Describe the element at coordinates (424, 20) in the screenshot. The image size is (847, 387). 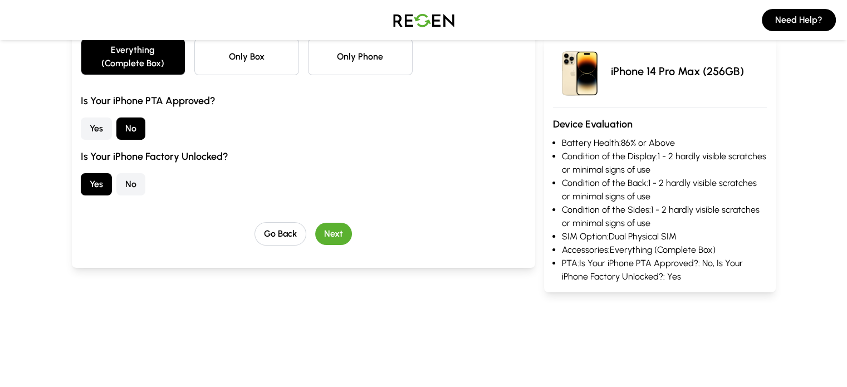
I see `img: Logo` at that location.